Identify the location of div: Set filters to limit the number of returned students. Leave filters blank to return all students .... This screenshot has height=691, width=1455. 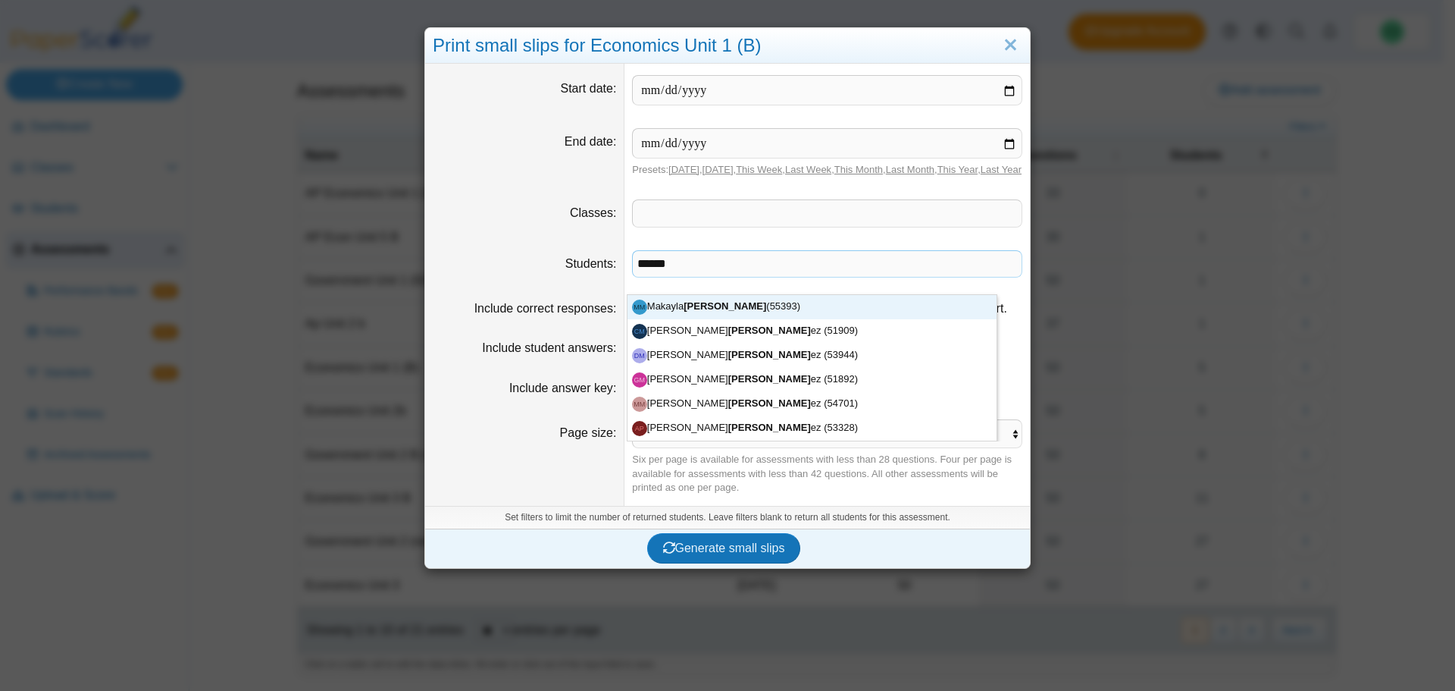
(728, 517).